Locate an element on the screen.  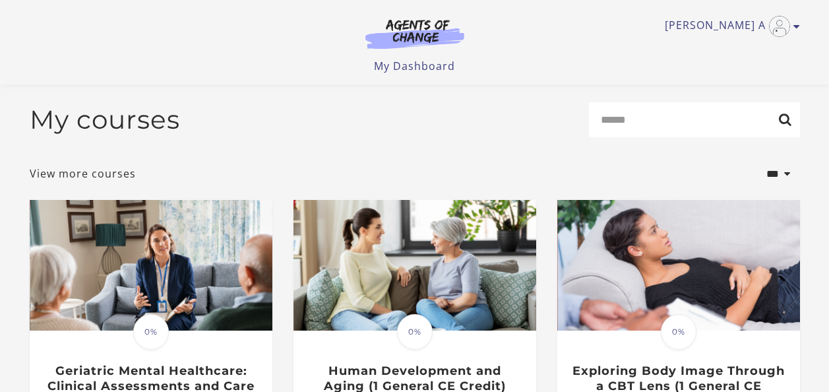
a: View more courses is located at coordinates (82, 173).